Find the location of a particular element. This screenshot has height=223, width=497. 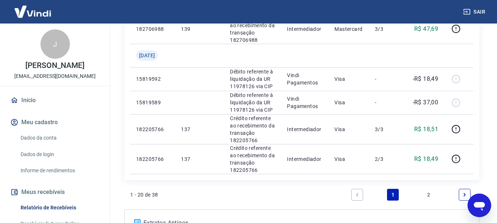

a: Previous page is located at coordinates (357, 195).